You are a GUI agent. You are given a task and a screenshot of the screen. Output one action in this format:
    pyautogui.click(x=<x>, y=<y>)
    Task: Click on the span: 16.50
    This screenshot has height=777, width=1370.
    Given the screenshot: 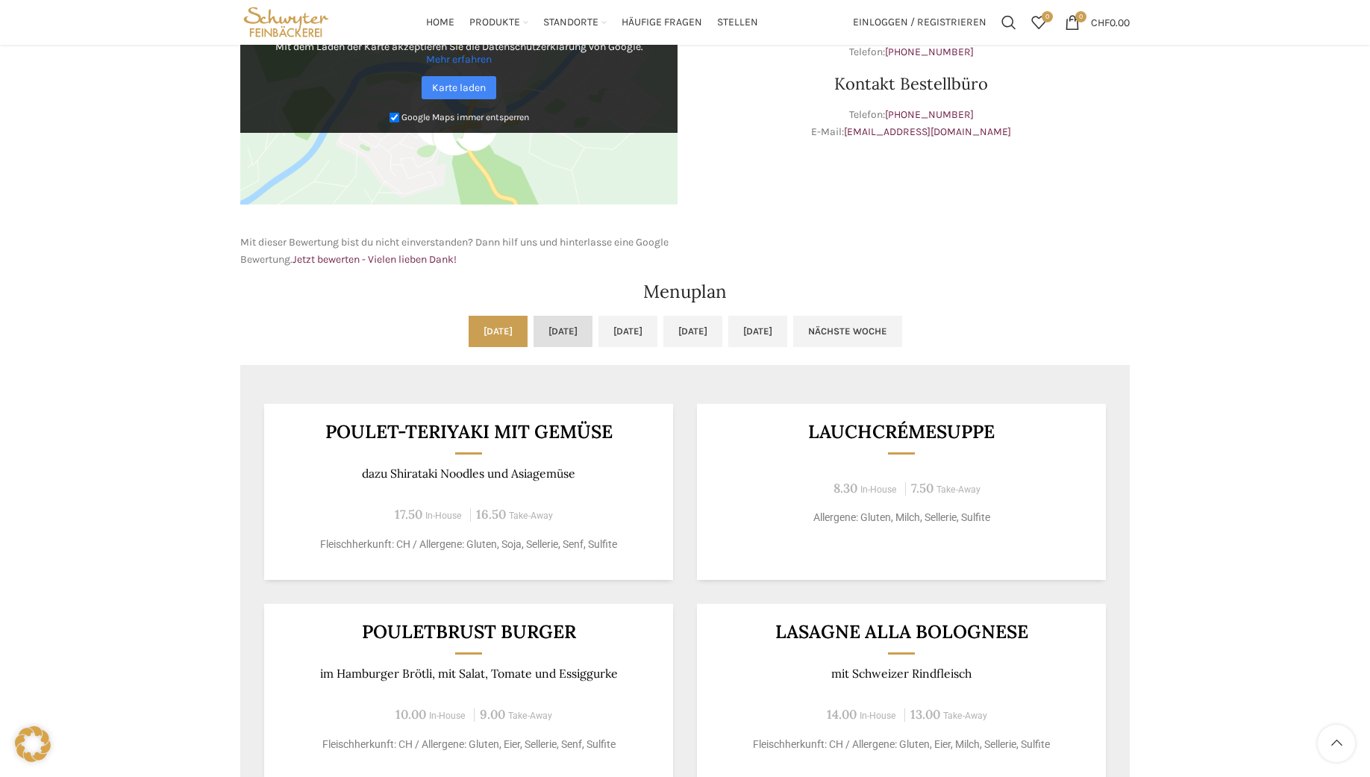 What is the action you would take?
    pyautogui.click(x=491, y=514)
    